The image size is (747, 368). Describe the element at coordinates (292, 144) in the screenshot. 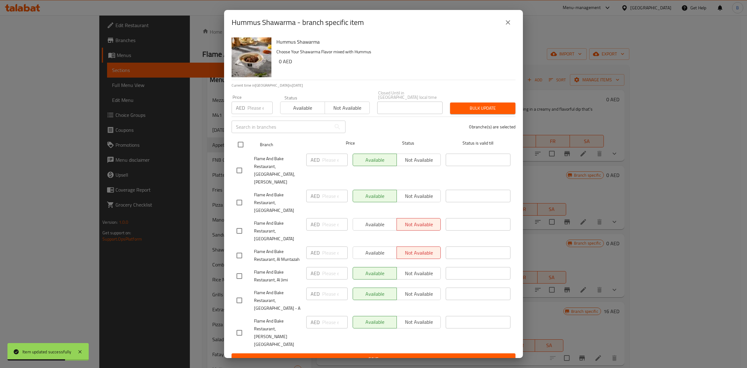

I see `span: Branch` at that location.